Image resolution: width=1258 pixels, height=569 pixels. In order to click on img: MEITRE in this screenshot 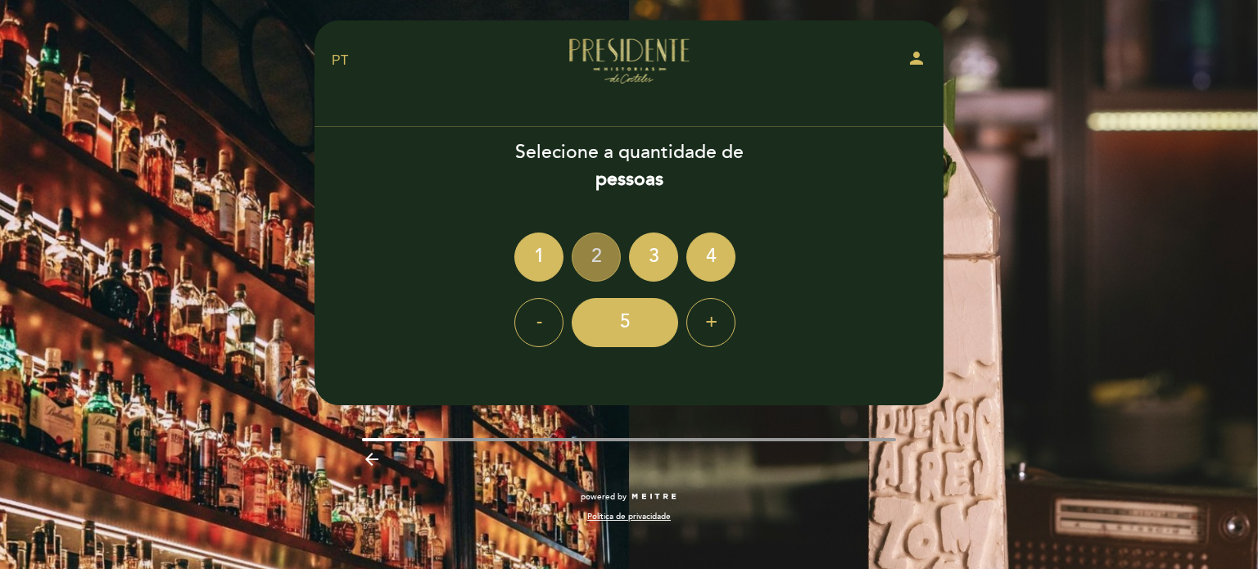, I will do `click(653, 497)`.